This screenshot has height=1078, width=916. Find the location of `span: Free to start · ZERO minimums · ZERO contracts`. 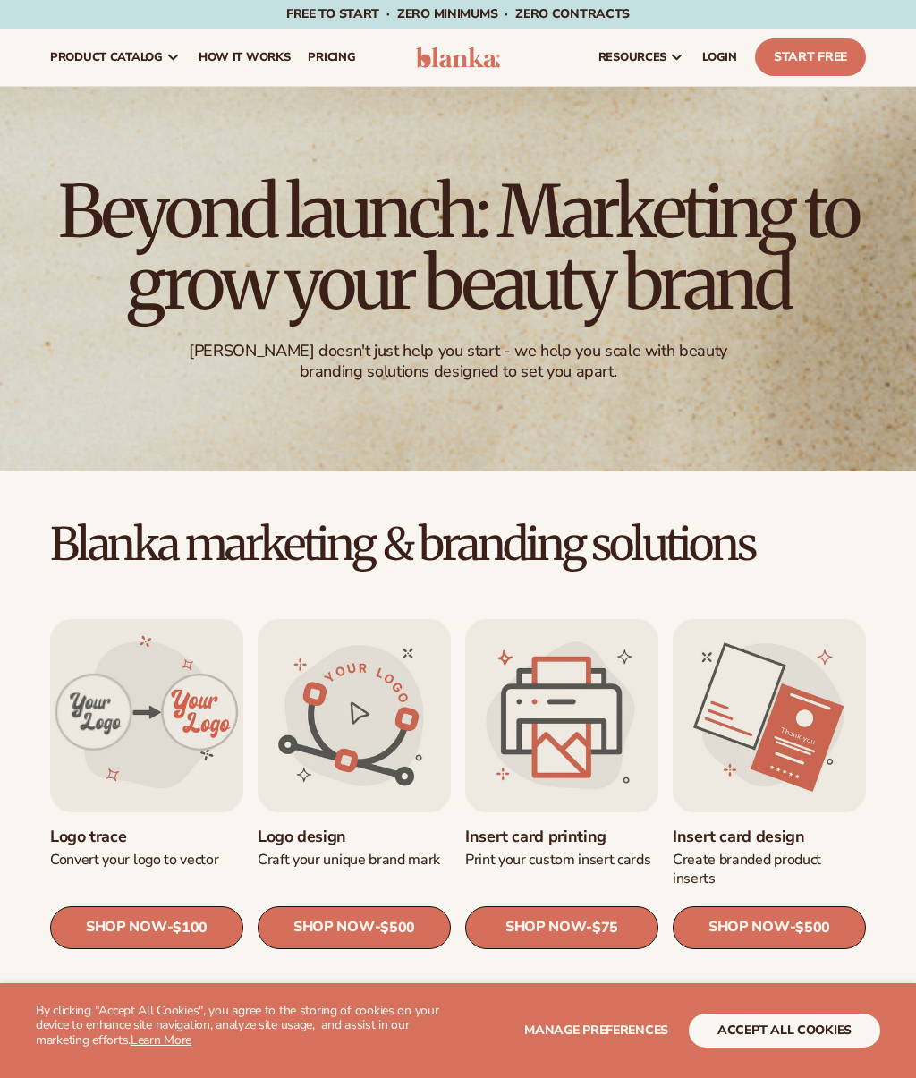

span: Free to start · ZERO minimums · ZERO contracts is located at coordinates (458, 13).